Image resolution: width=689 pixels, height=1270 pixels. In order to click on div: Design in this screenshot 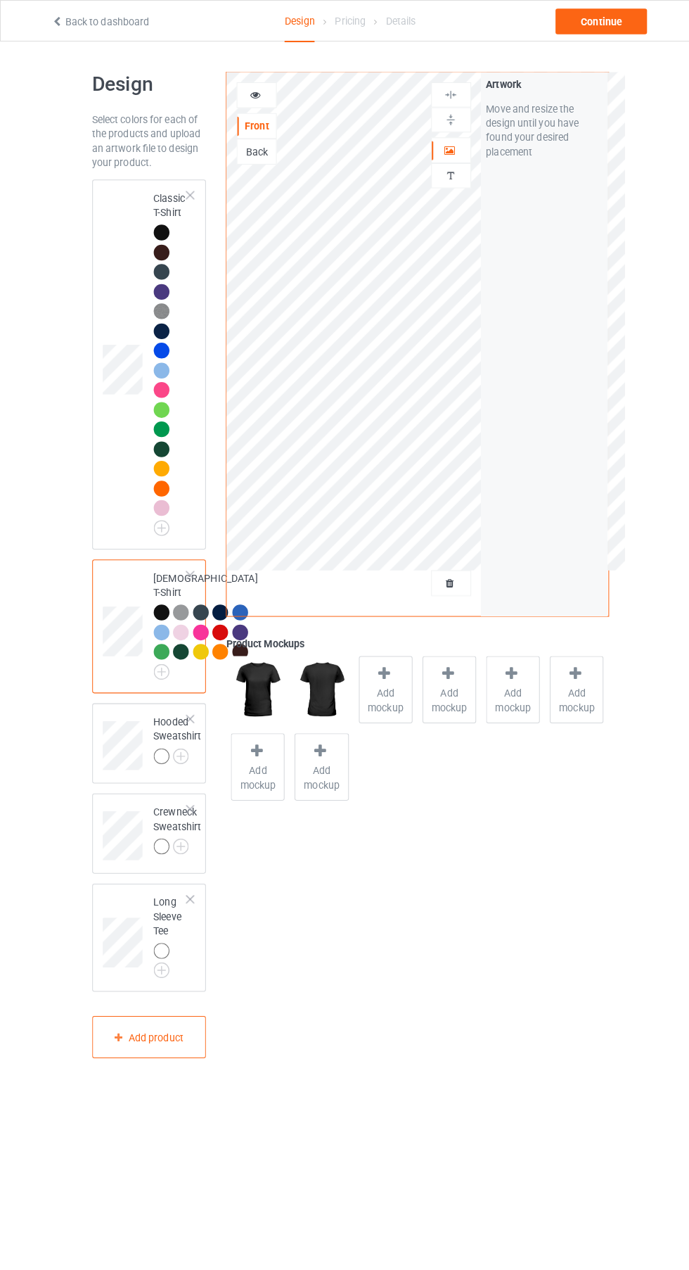, I will do `click(295, 21)`.